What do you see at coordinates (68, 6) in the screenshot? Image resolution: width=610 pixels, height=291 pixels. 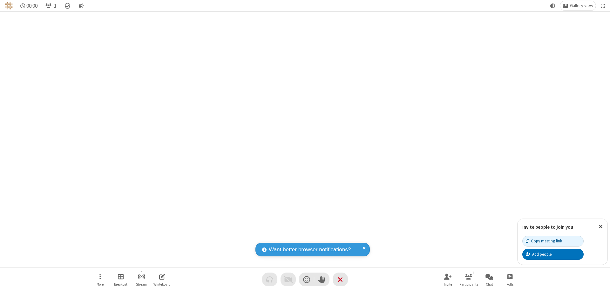 I see `div: Meeting details Encryption enabled` at bounding box center [68, 6].